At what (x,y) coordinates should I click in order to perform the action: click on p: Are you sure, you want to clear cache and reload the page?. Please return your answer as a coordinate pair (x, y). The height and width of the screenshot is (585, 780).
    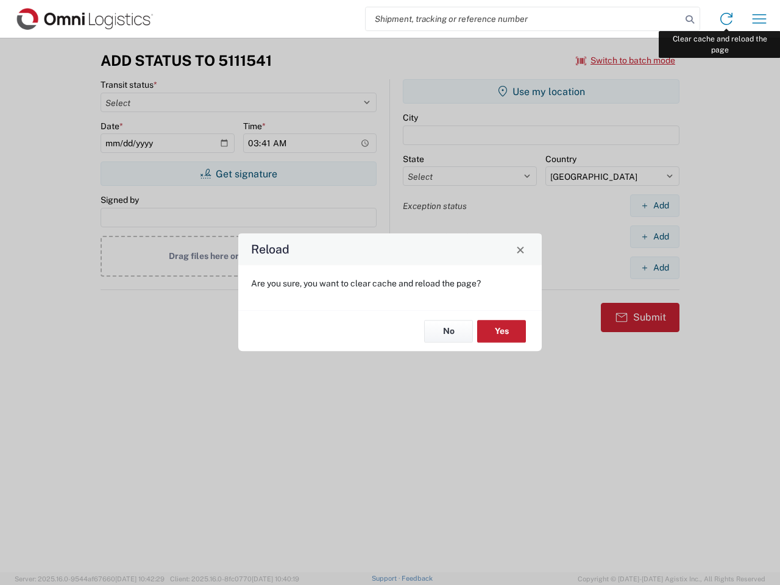
    Looking at the image, I should click on (390, 284).